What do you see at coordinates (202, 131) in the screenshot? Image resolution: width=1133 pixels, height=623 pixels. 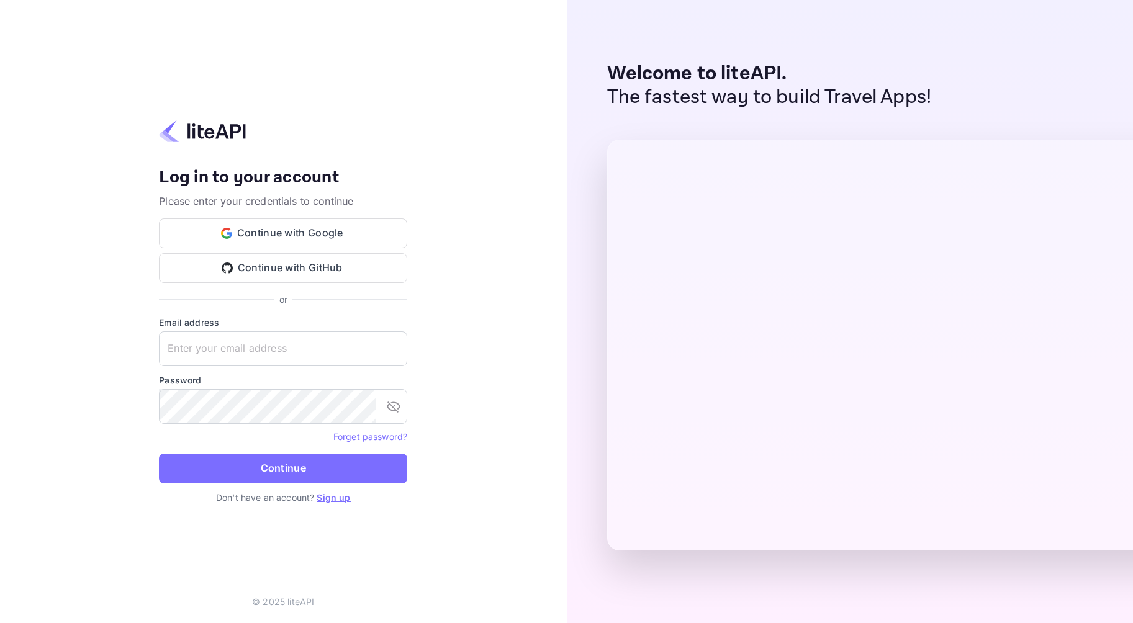 I see `img: liteapi` at bounding box center [202, 131].